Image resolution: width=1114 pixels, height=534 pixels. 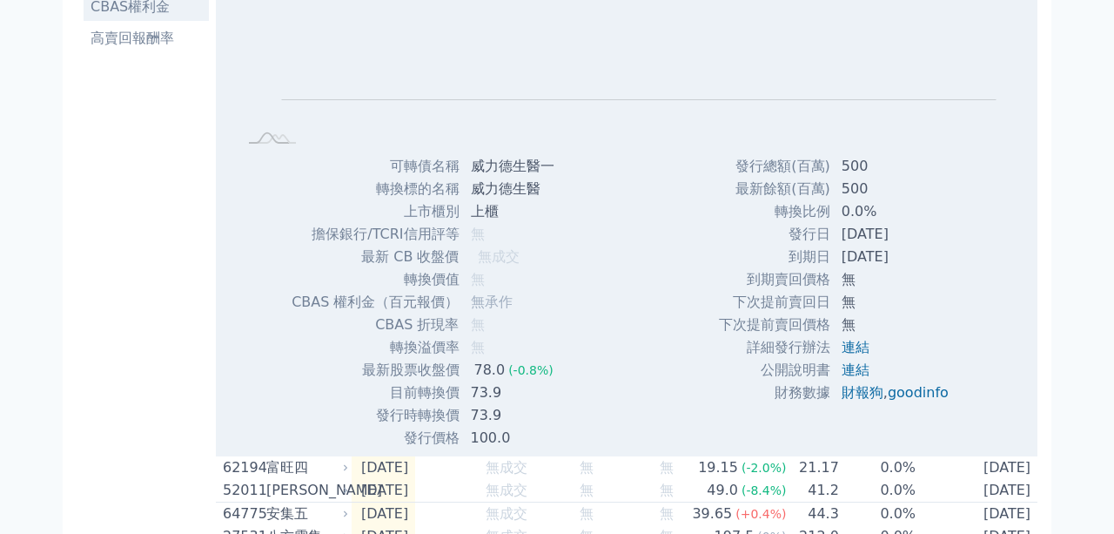 I want to click on div: 64775, so click(x=242, y=514).